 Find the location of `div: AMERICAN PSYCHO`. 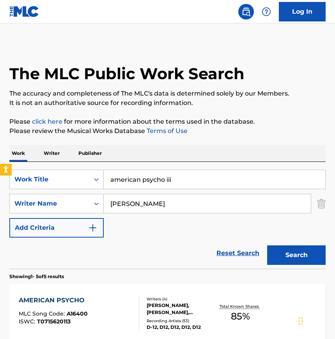

div: AMERICAN PSYCHO is located at coordinates (54, 301).